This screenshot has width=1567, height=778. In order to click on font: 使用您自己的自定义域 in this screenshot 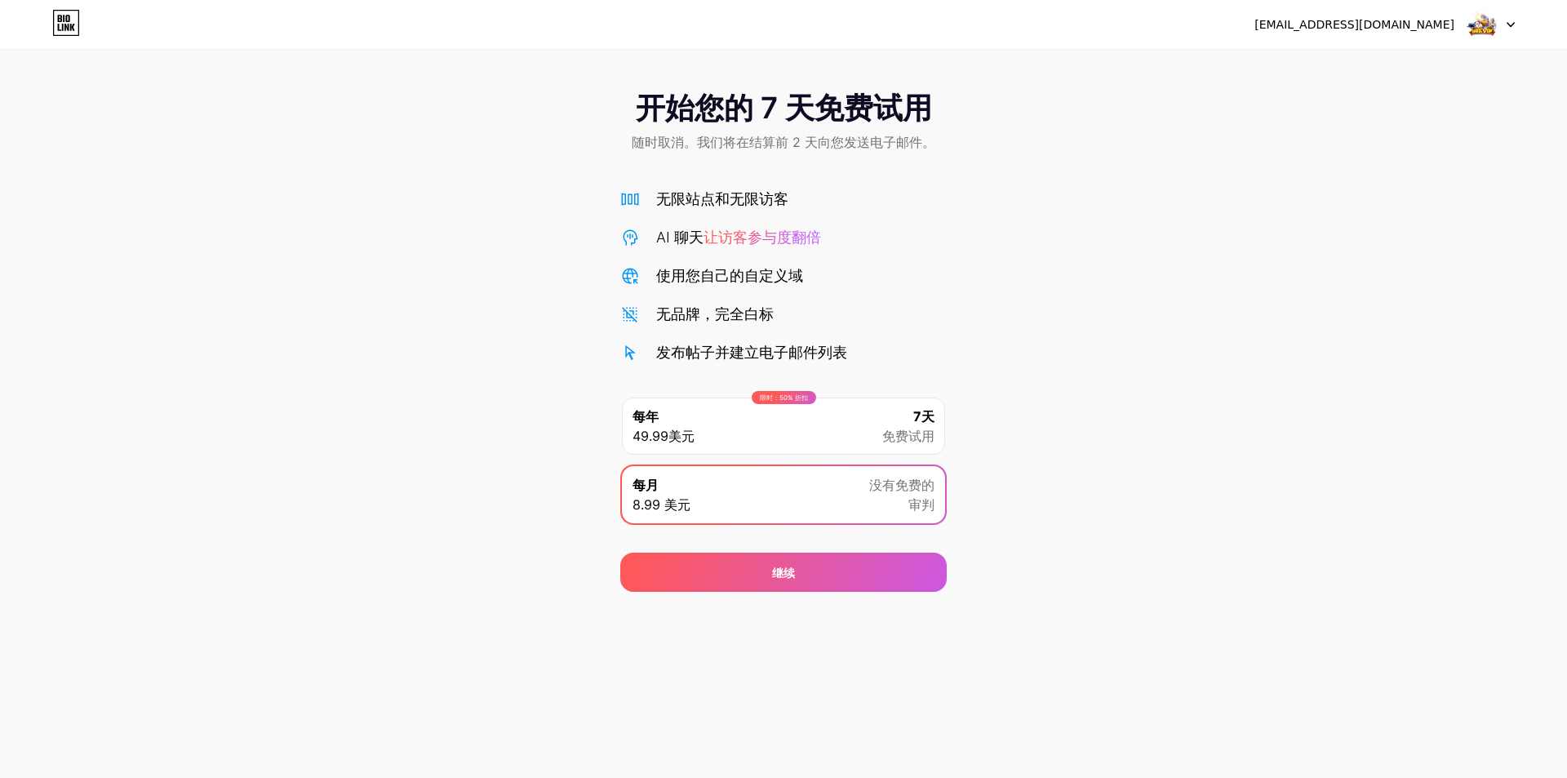, I will do `click(729, 275)`.